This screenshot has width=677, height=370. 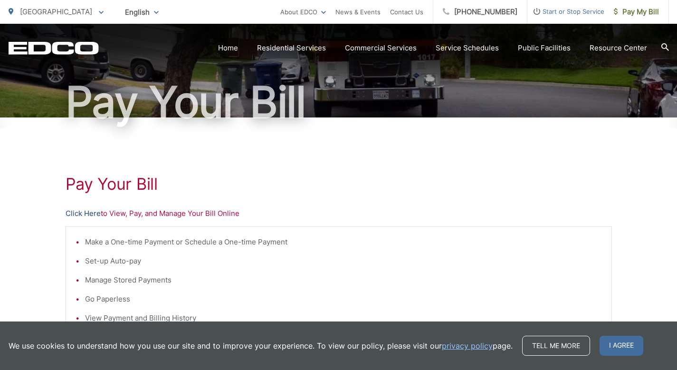 I want to click on a: privacy policy, so click(x=467, y=346).